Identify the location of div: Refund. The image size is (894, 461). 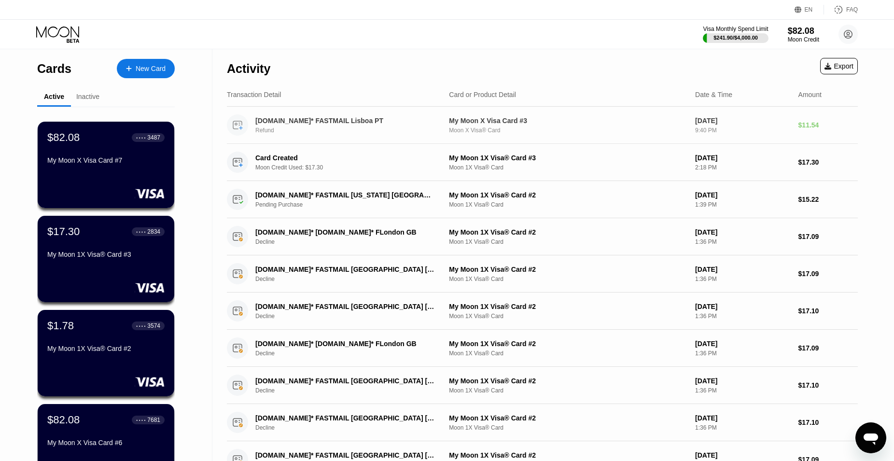
(352, 130).